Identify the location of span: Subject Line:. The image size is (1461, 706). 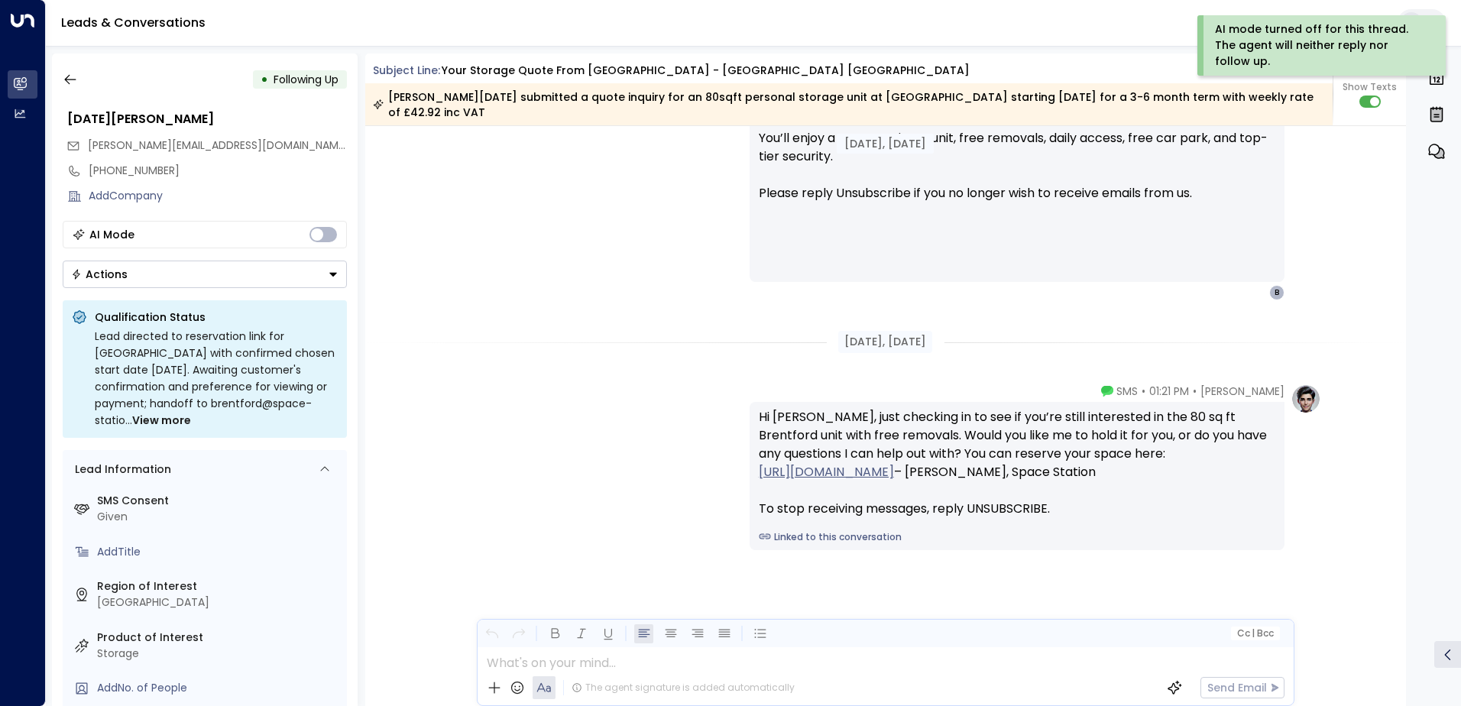
(407, 70).